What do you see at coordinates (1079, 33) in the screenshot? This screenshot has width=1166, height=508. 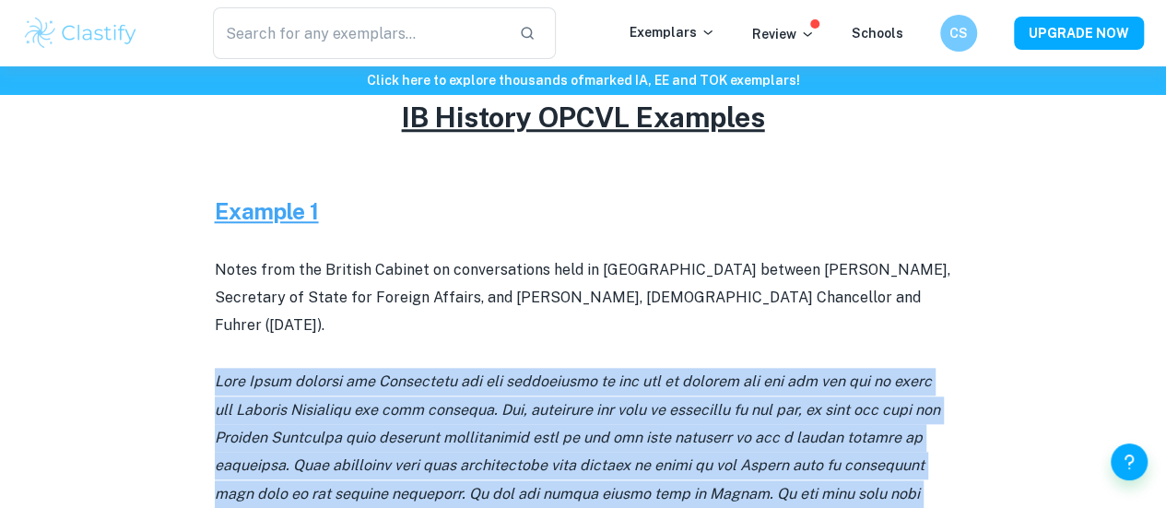 I see `button: UPGRADE NOW` at bounding box center [1079, 33].